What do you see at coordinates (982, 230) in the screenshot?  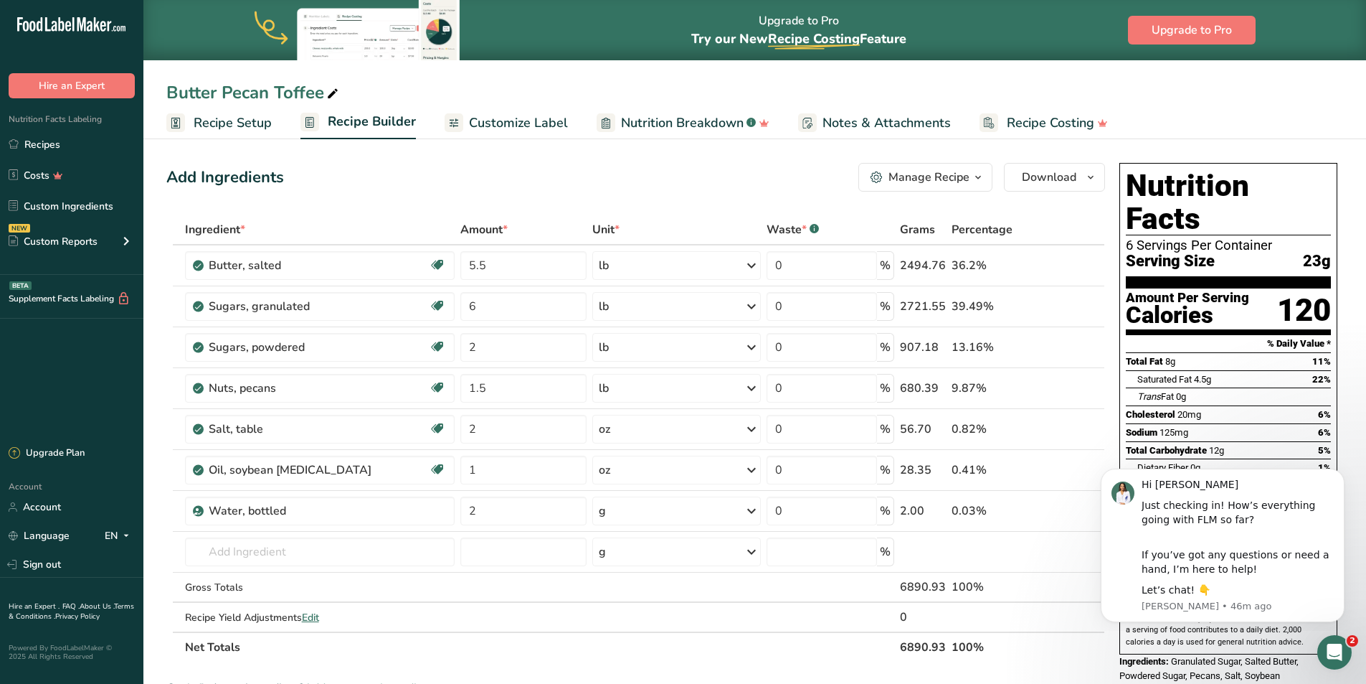 I see `span: Percentage` at bounding box center [982, 230].